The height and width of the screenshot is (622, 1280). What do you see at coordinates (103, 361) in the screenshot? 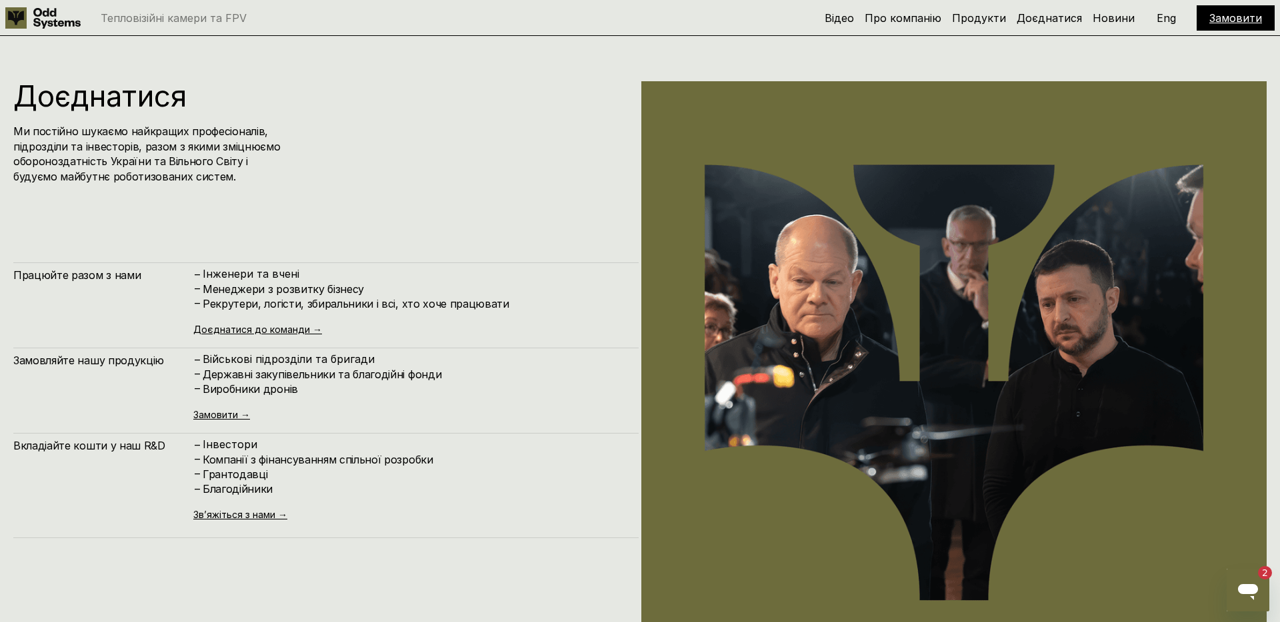
I see `h4: Замовляйте нашу продукцію` at bounding box center [103, 361].